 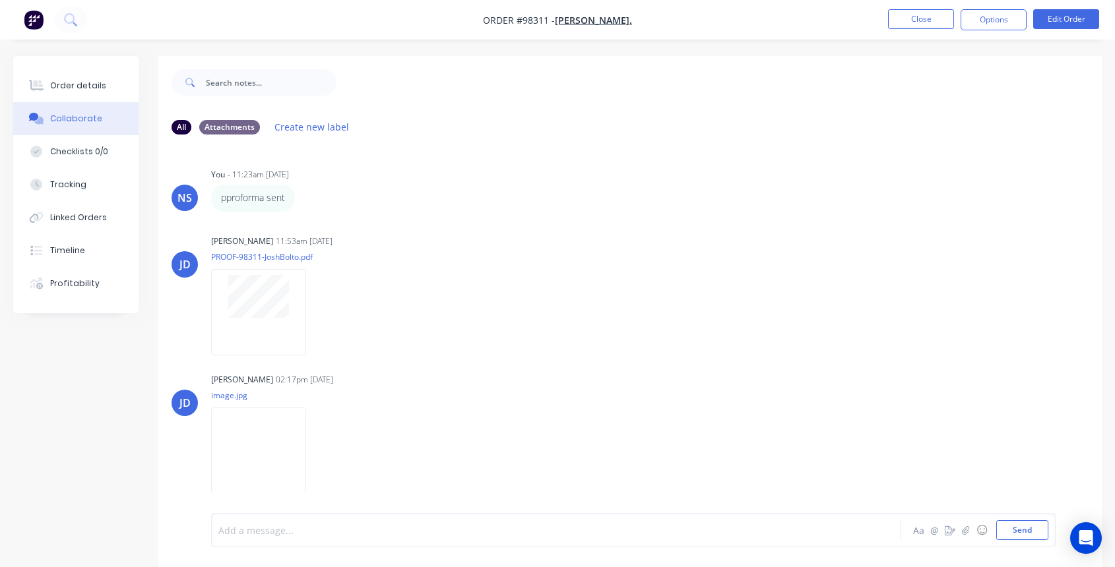 What do you see at coordinates (1022, 530) in the screenshot?
I see `button: Send` at bounding box center [1022, 530].